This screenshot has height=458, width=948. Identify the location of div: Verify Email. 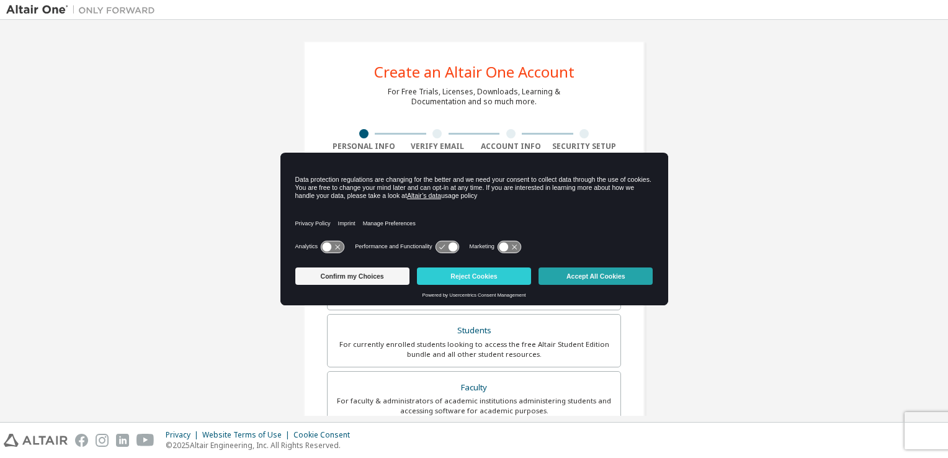
(437, 146).